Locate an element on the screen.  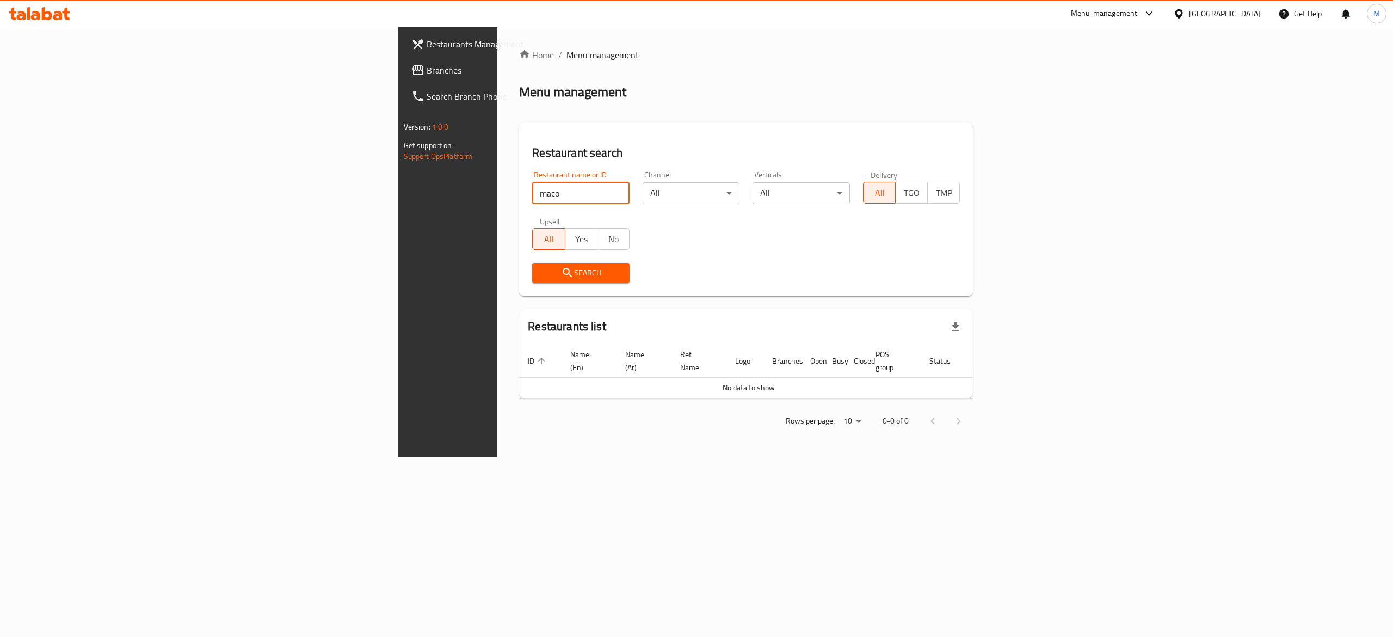
nav: breadcrumb is located at coordinates (746, 55).